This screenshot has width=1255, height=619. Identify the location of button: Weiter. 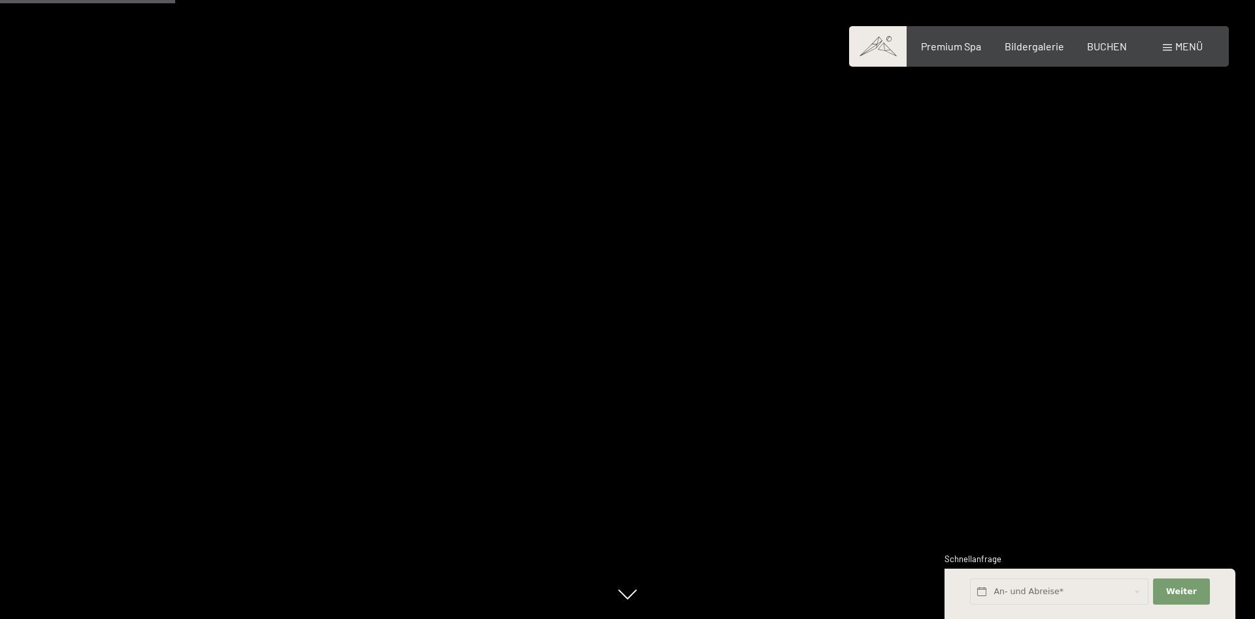
(1181, 592).